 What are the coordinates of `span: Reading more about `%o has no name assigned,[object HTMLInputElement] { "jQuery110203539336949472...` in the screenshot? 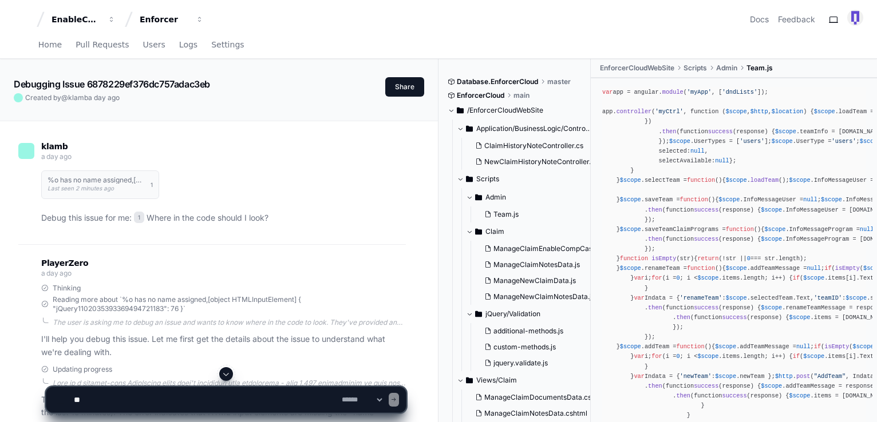 It's located at (229, 304).